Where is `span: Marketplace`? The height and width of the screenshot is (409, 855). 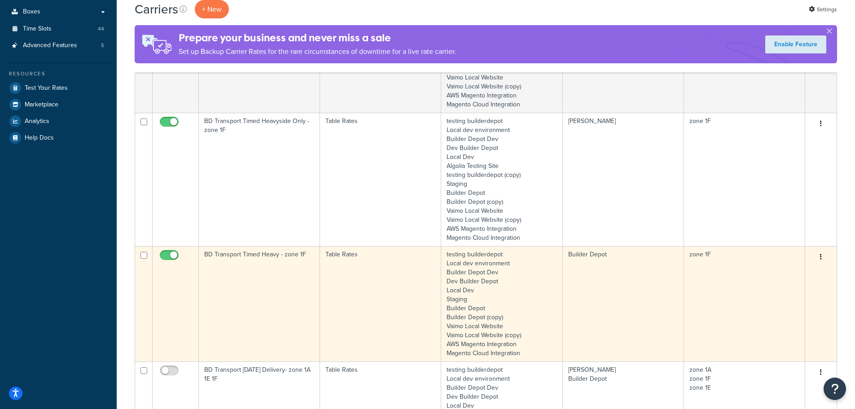 span: Marketplace is located at coordinates (41, 105).